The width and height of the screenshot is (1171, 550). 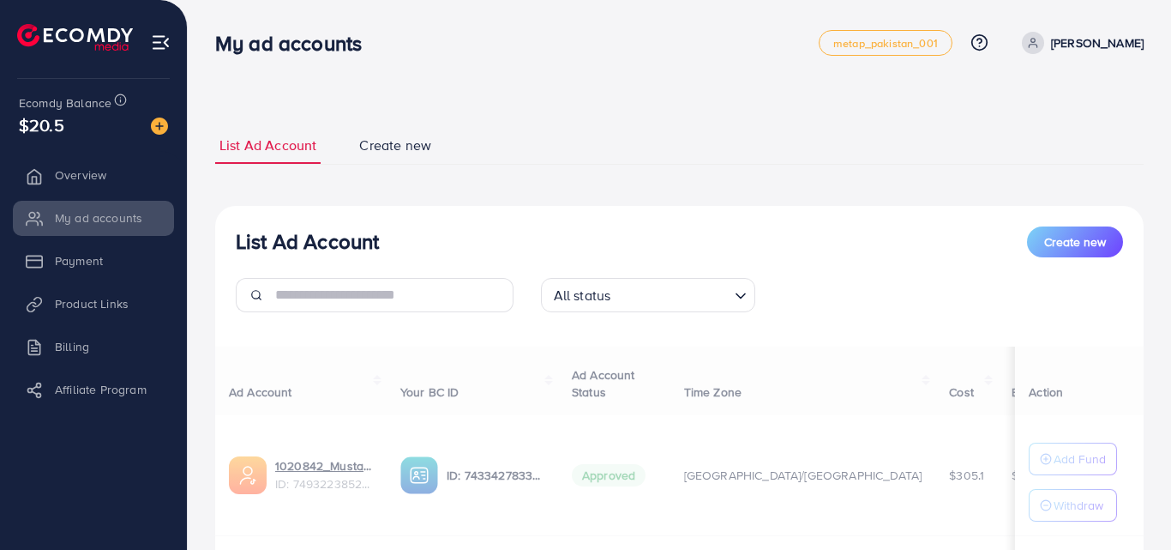 I want to click on button: Create new, so click(x=1075, y=242).